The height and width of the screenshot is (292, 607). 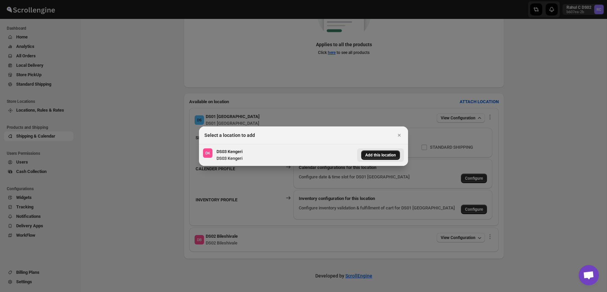 I want to click on div: DS03 Kengeri, so click(x=286, y=158).